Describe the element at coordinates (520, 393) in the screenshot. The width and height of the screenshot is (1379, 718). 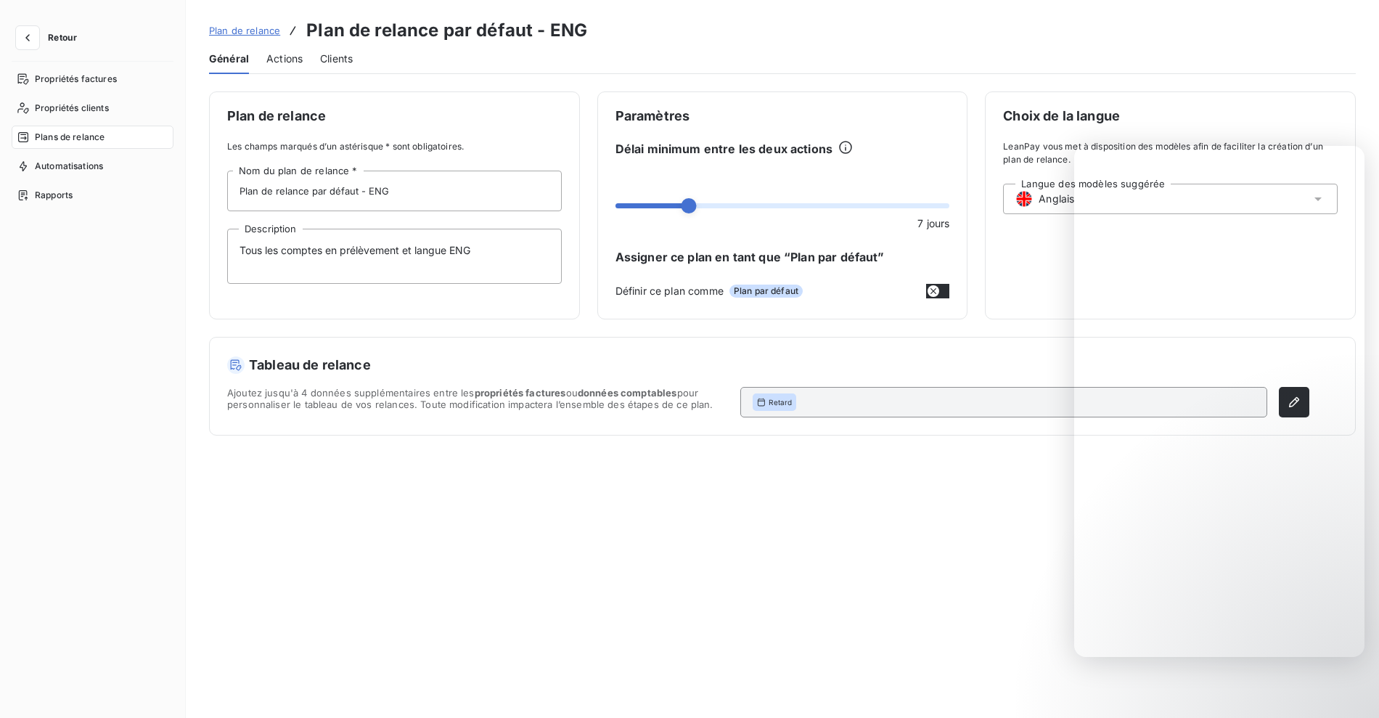
I see `span: propriétés factures` at that location.